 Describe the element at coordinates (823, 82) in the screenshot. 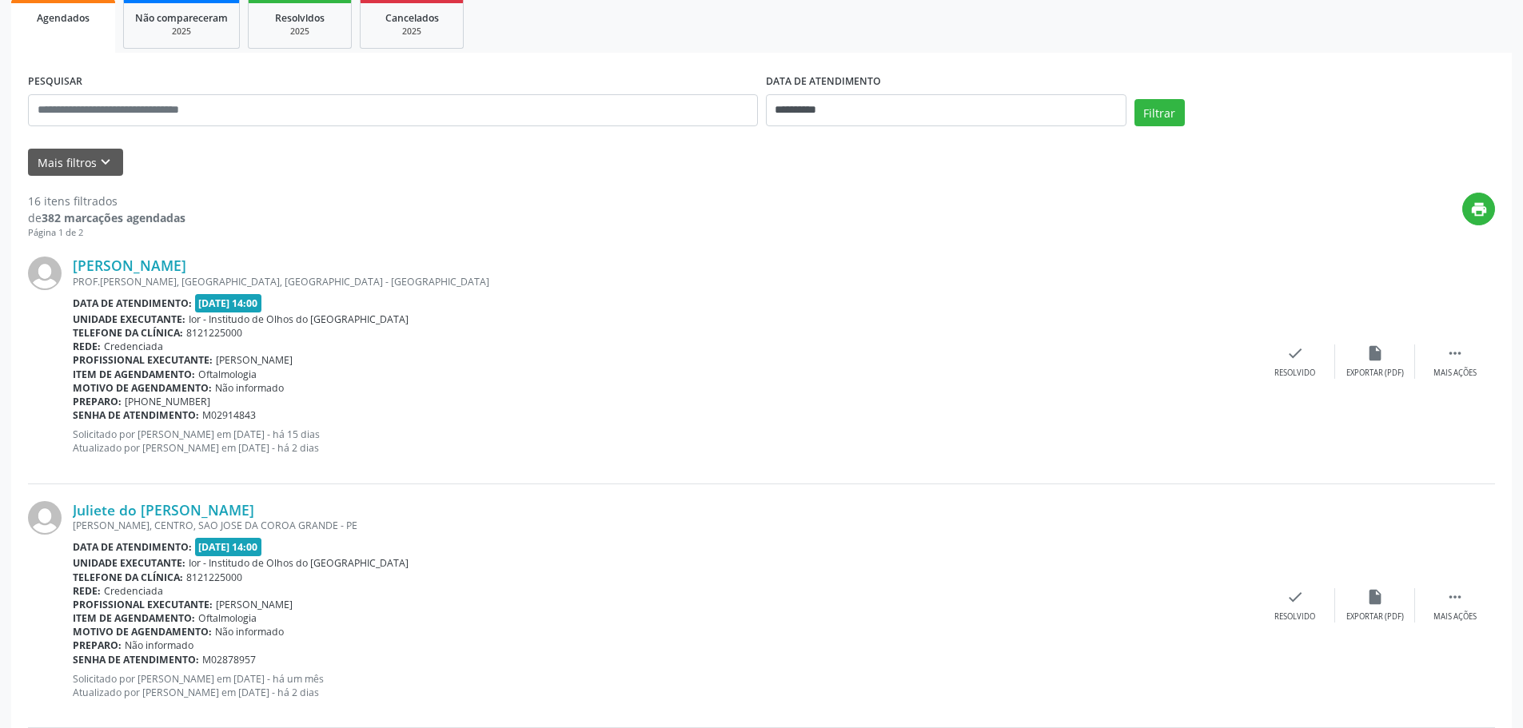

I see `label: DATA DE ATENDIMENTO` at that location.